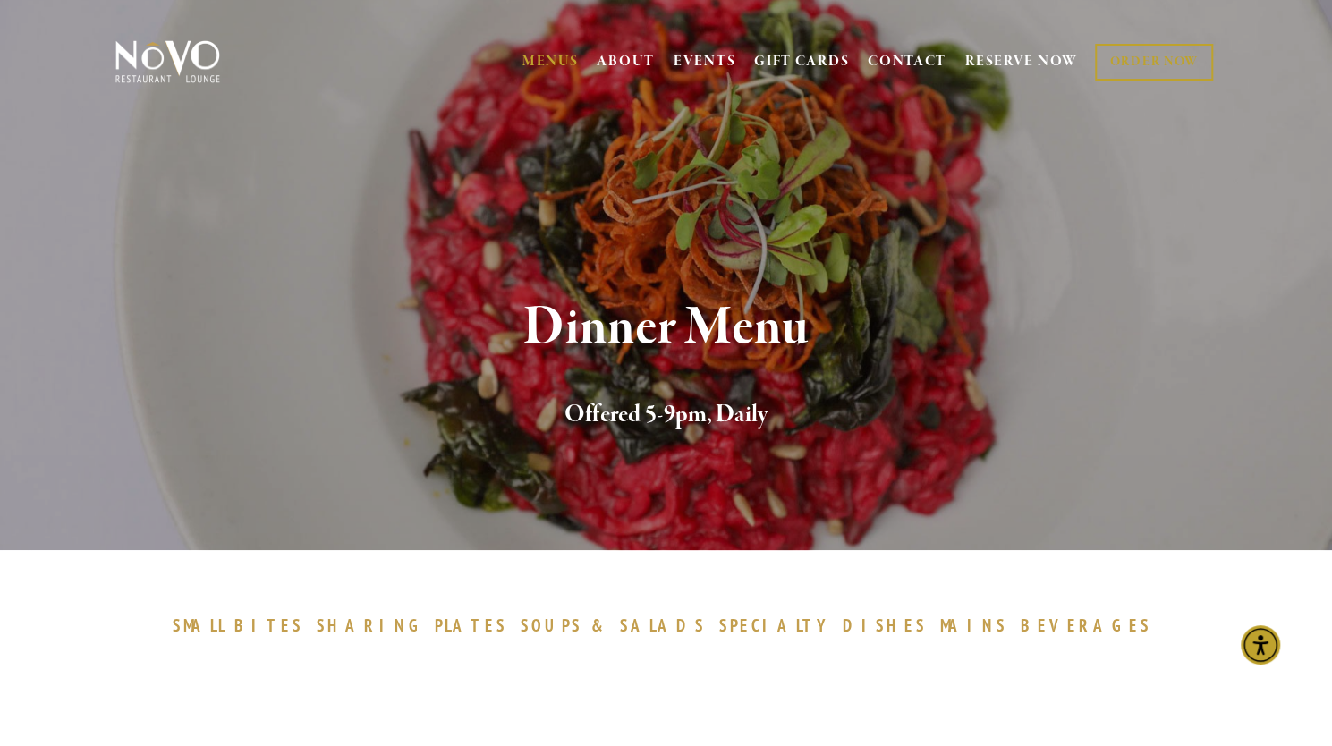 This screenshot has width=1332, height=746. Describe the element at coordinates (802, 62) in the screenshot. I see `a: GIFT CARDS` at that location.